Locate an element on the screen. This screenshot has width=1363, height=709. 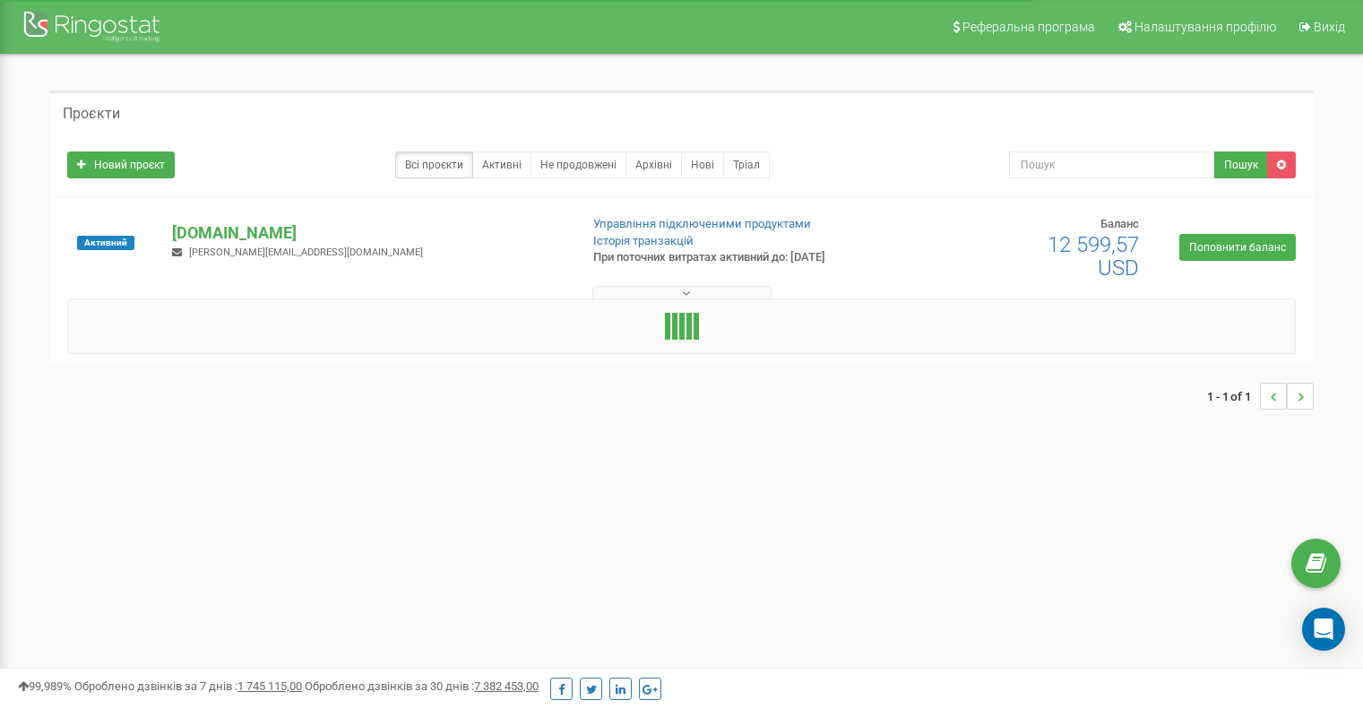
span: 1 - 1 of 1 is located at coordinates (1233, 396).